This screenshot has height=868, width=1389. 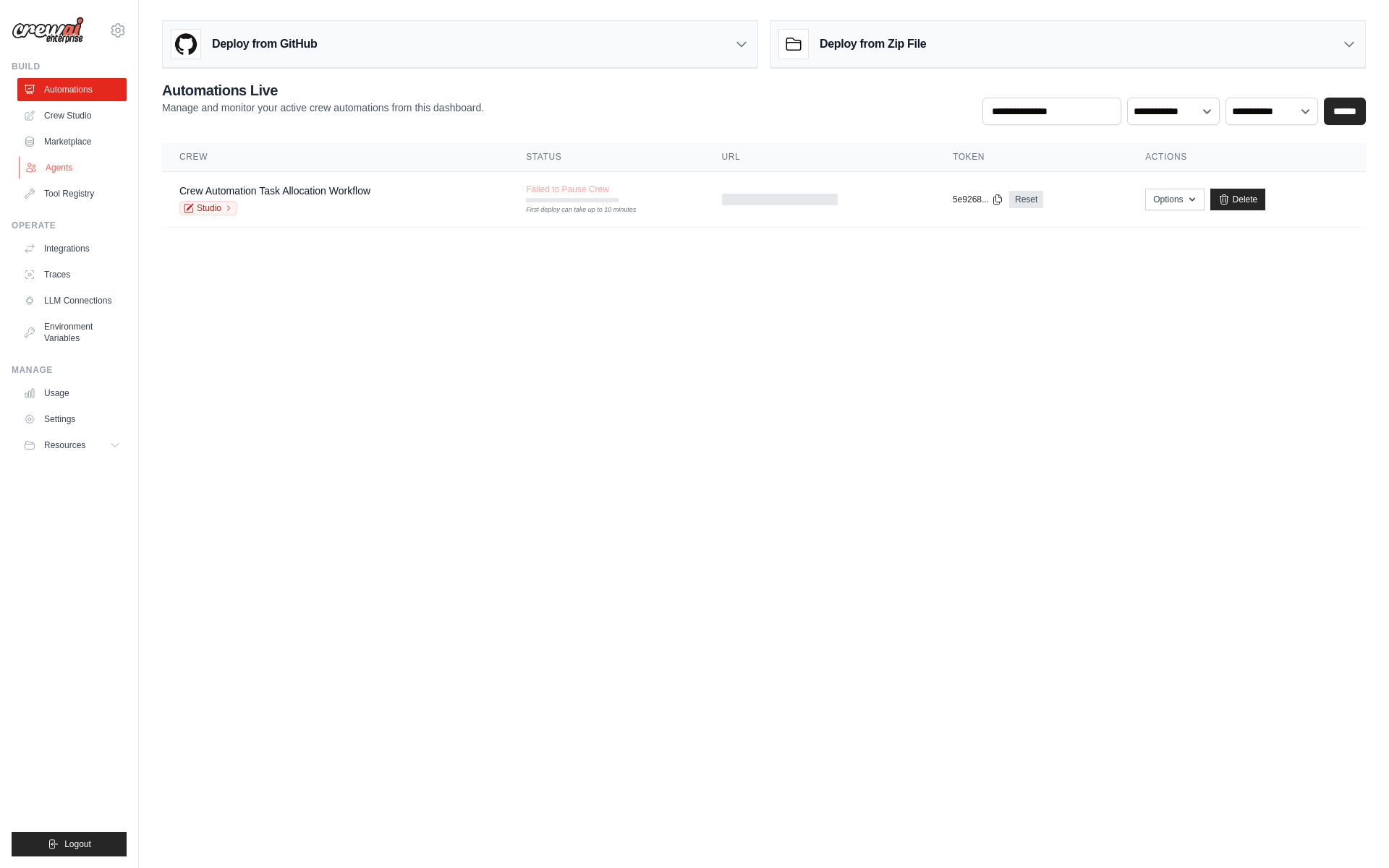 I want to click on th: Token, so click(x=1032, y=157).